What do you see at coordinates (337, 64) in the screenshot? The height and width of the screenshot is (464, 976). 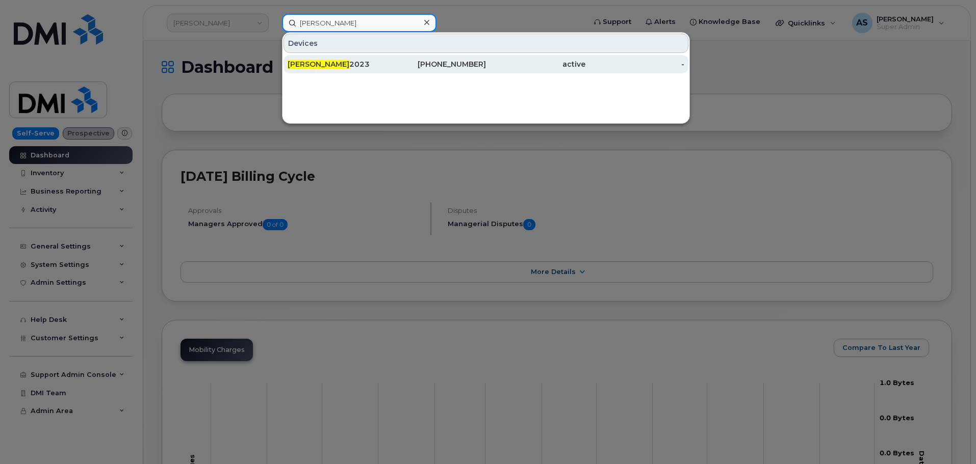 I see `div: 2023` at bounding box center [337, 64].